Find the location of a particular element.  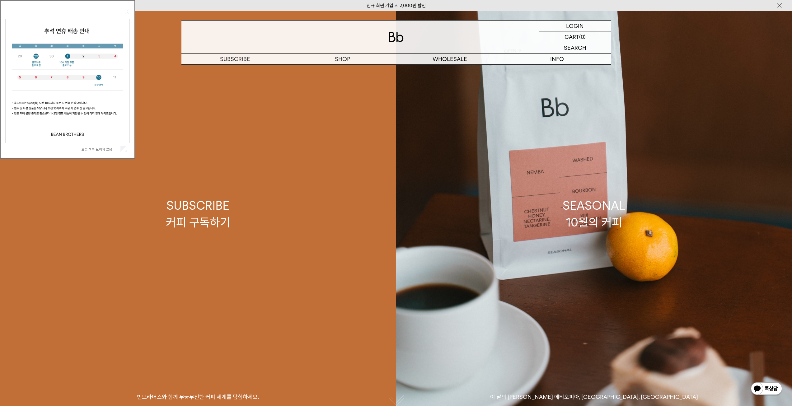

p: WHOLESALE is located at coordinates (450, 59).